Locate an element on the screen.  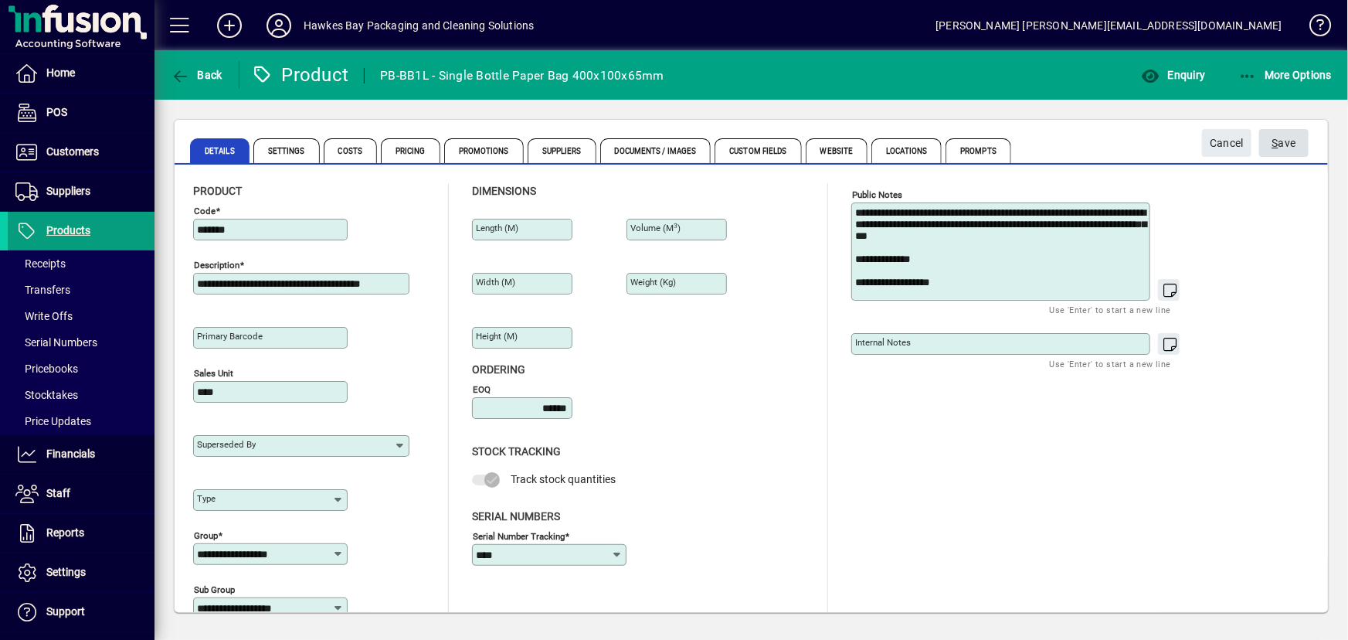
span: S is located at coordinates (1275, 143).